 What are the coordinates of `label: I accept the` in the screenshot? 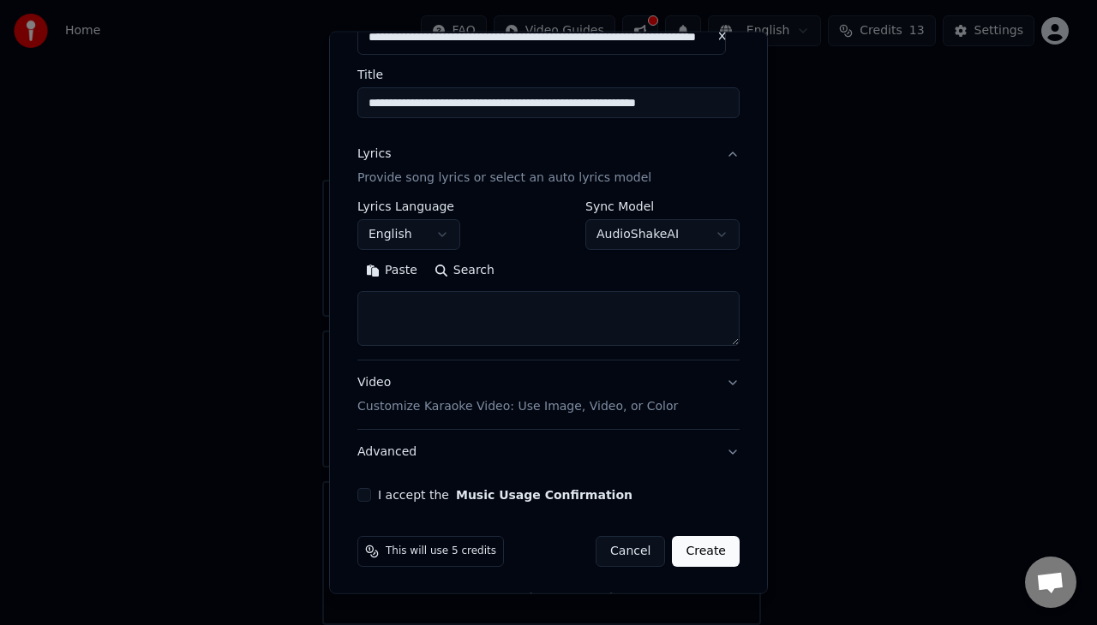 It's located at (505, 495).